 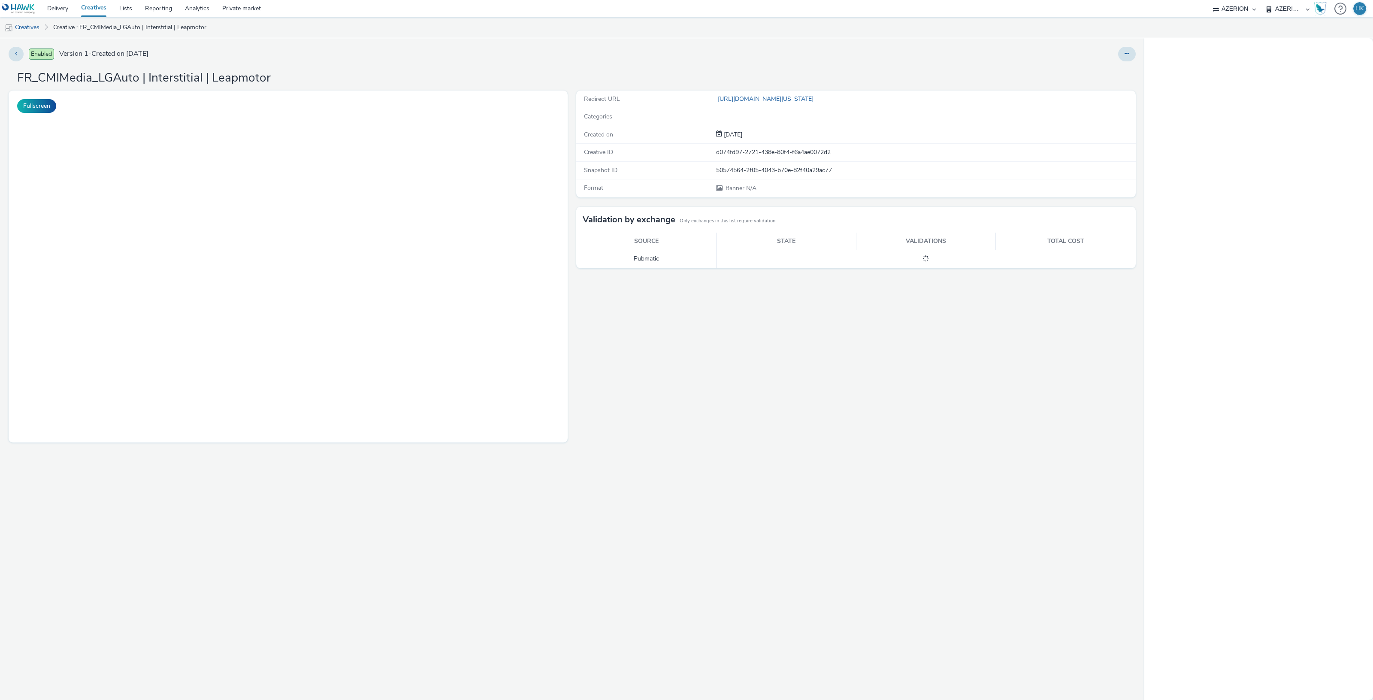 What do you see at coordinates (9, 28) in the screenshot?
I see `img: mobile` at bounding box center [9, 28].